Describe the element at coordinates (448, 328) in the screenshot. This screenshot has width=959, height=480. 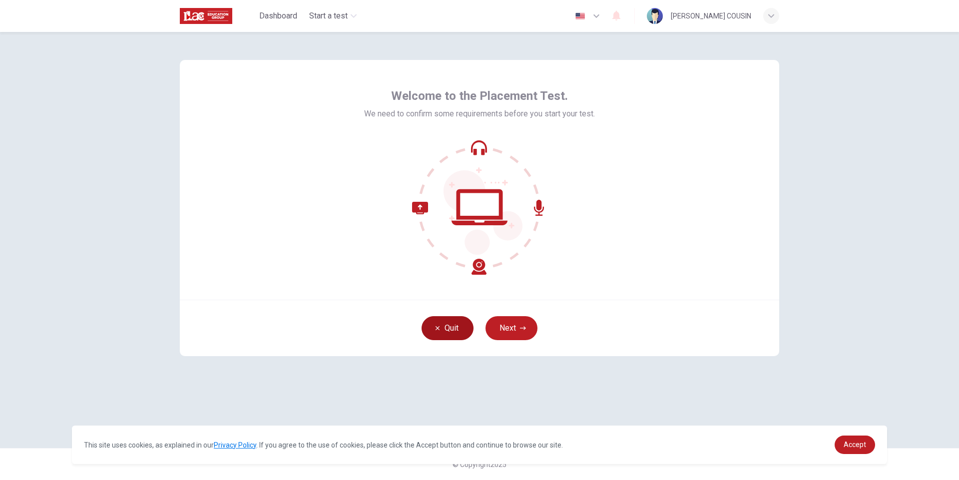
I see `button: Quit` at that location.